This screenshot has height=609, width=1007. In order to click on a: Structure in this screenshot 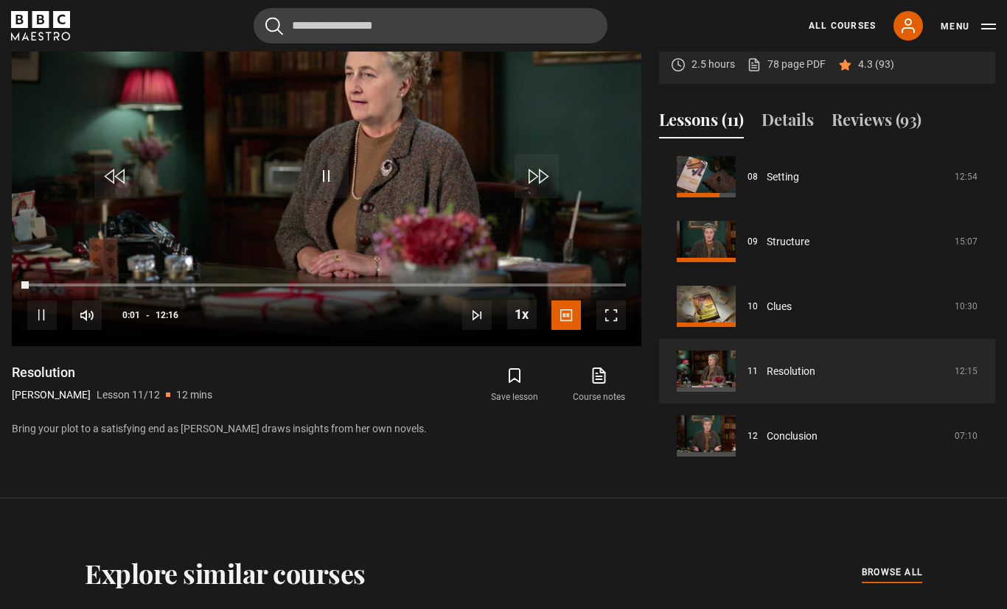, I will do `click(788, 242)`.